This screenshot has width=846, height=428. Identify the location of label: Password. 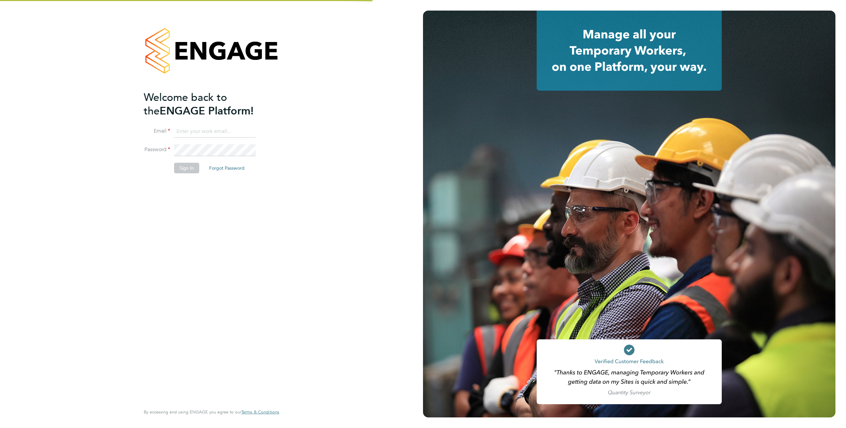
(157, 149).